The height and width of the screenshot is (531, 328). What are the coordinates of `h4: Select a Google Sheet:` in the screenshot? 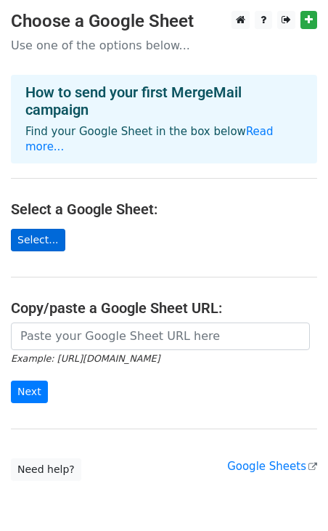 It's located at (164, 209).